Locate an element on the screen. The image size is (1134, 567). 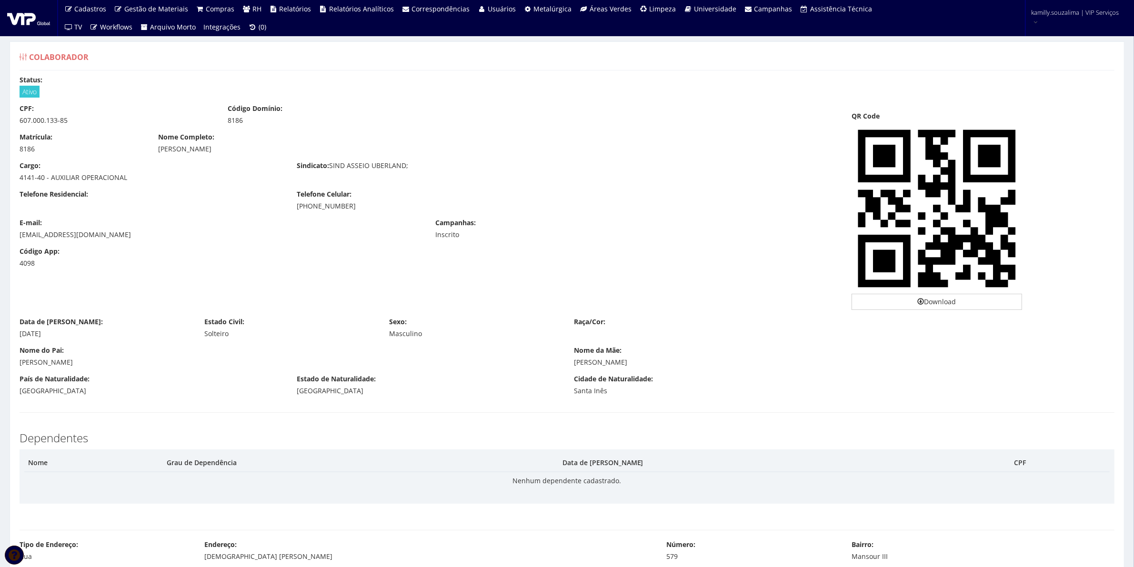
label: Raça/Cor: is located at coordinates (590, 322).